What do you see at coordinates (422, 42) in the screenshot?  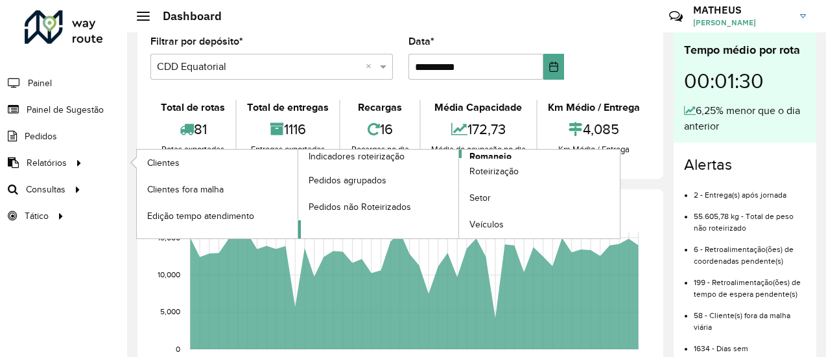 I see `label: Data` at bounding box center [422, 42].